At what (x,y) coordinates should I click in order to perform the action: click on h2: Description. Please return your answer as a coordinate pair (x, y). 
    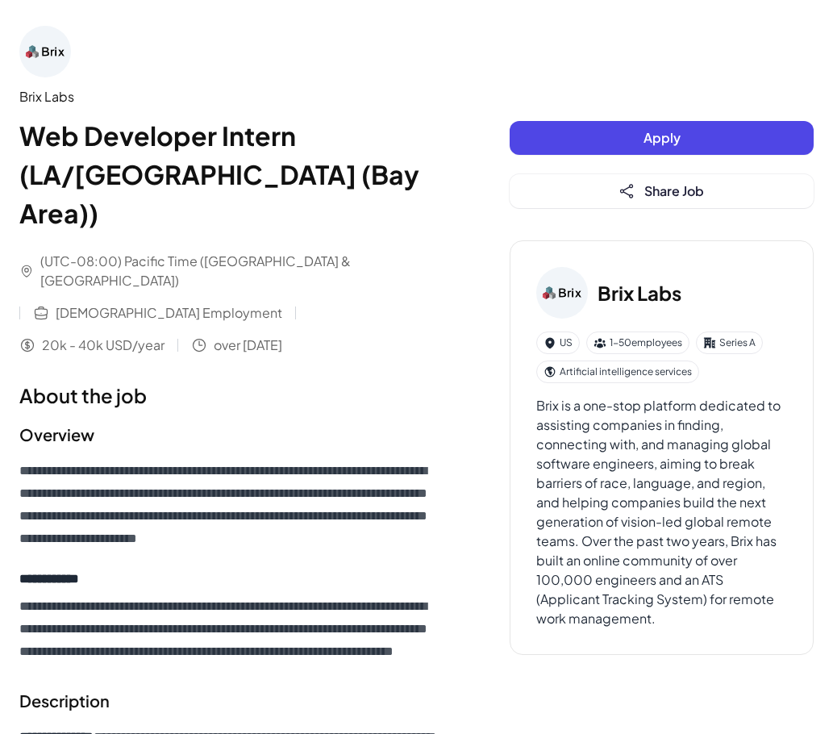
    Looking at the image, I should click on (232, 701).